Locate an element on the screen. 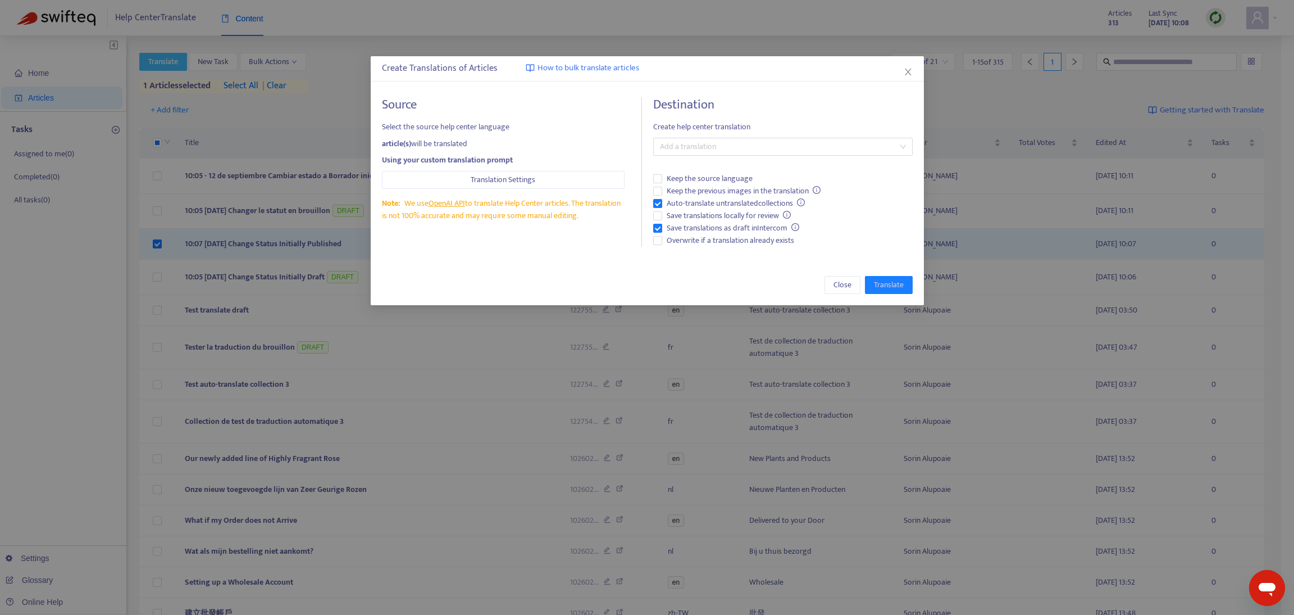 Image resolution: width=1294 pixels, height=615 pixels. span: How to bulk translate articles is located at coordinates (588, 68).